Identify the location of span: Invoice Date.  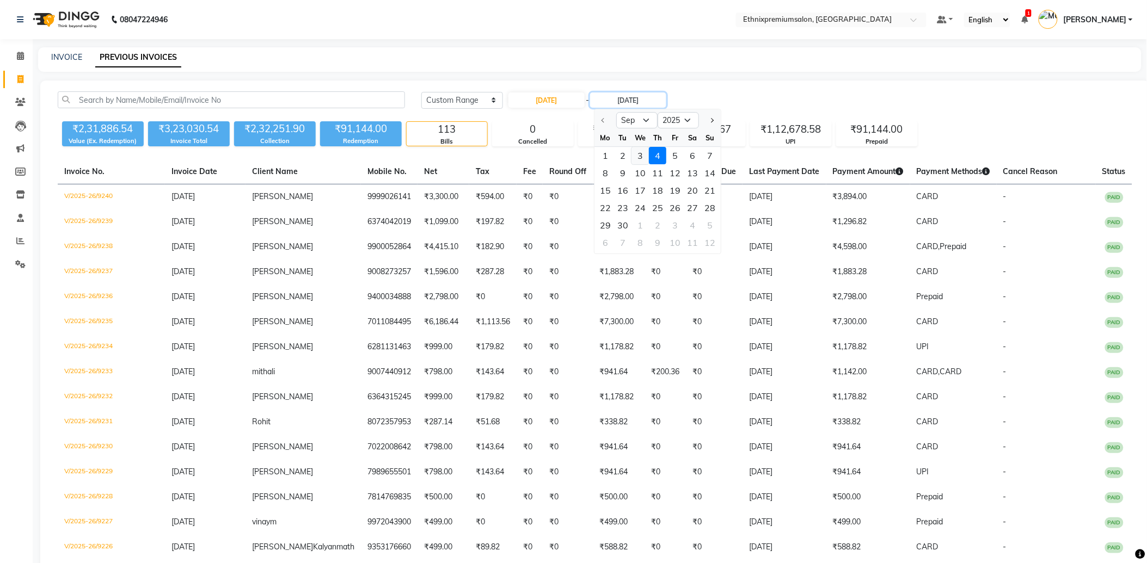
(194, 171).